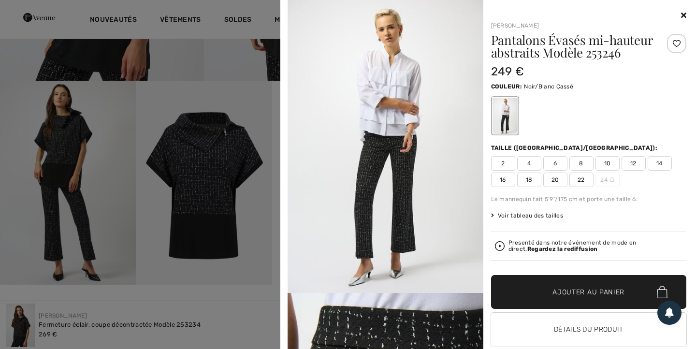  I want to click on span: Chat, so click(32, 11).